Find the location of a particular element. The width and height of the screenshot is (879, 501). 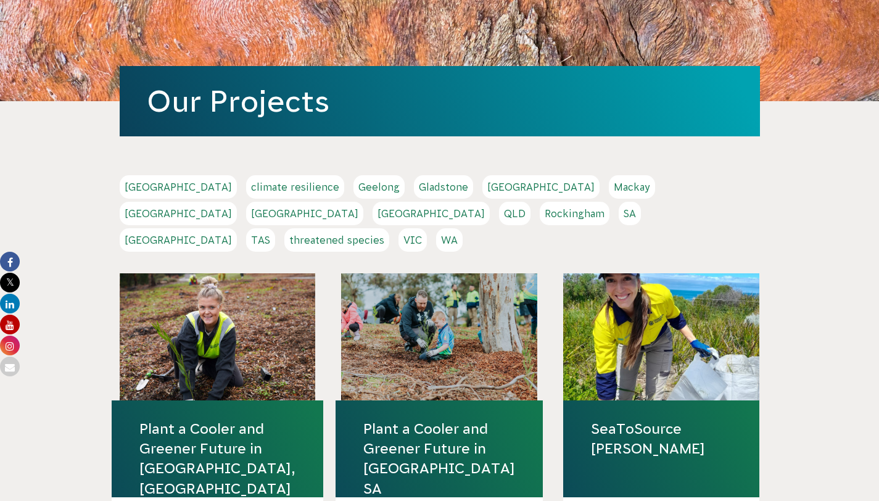

a: climate resilience is located at coordinates (295, 187).